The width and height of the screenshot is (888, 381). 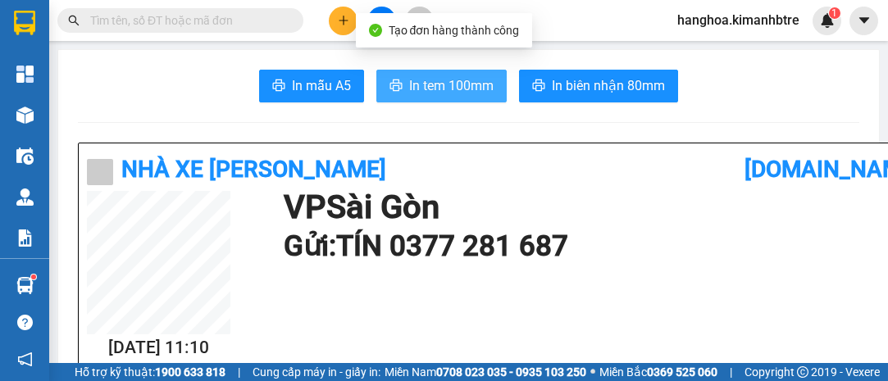 What do you see at coordinates (187, 21) in the screenshot?
I see `input: Tìm tên, số ĐT hoặc mã đơn` at bounding box center [187, 21].